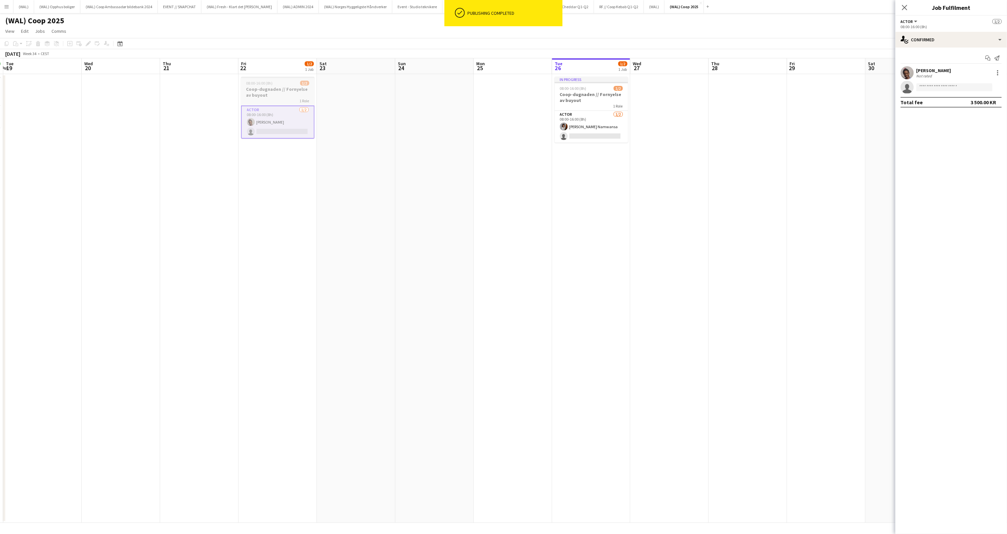  What do you see at coordinates (59, 31) in the screenshot?
I see `a: Comms` at bounding box center [59, 31].